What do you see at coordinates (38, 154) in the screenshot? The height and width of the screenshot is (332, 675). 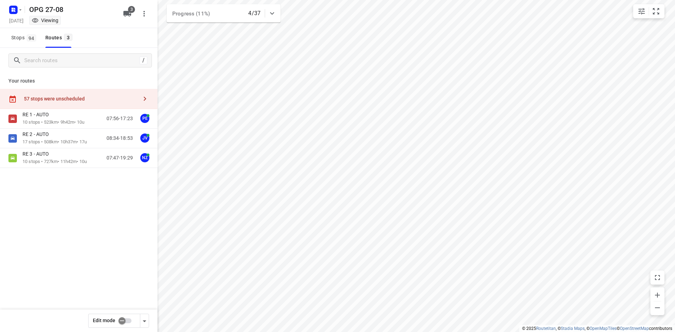 I see `p: RE 3 - AUTO` at bounding box center [38, 154].